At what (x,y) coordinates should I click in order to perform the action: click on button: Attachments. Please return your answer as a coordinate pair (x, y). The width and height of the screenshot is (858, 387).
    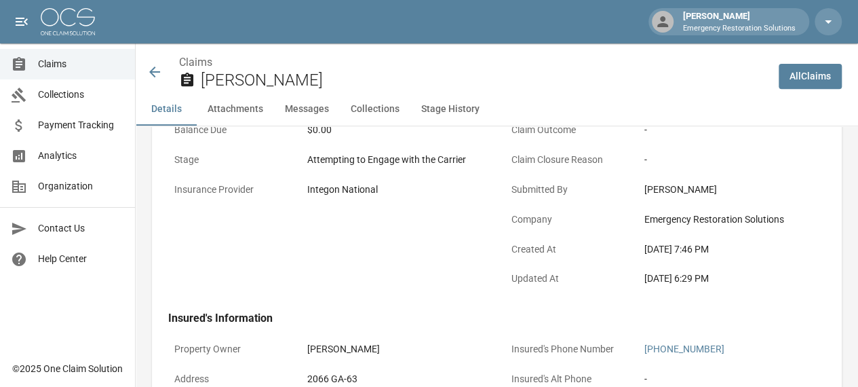
    Looking at the image, I should click on (235, 109).